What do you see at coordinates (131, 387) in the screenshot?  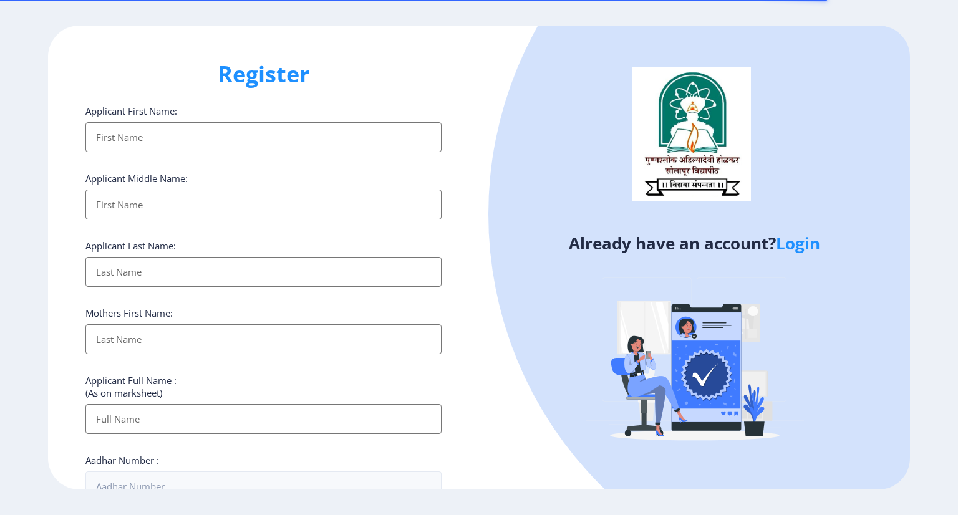 I see `label: Applicant Full Name : (As on marksheet)` at bounding box center [131, 387].